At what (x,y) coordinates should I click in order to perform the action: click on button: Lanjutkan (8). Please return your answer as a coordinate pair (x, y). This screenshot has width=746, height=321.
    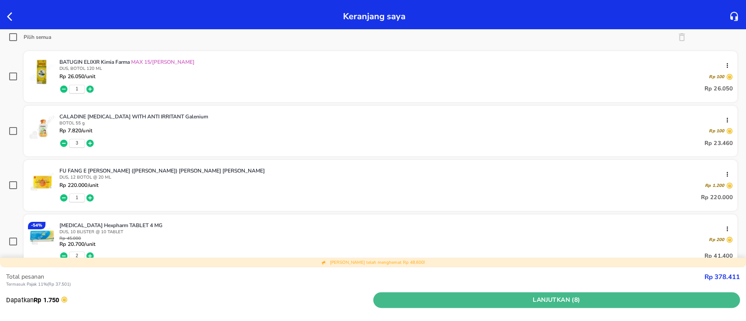
    Looking at the image, I should click on (557, 300).